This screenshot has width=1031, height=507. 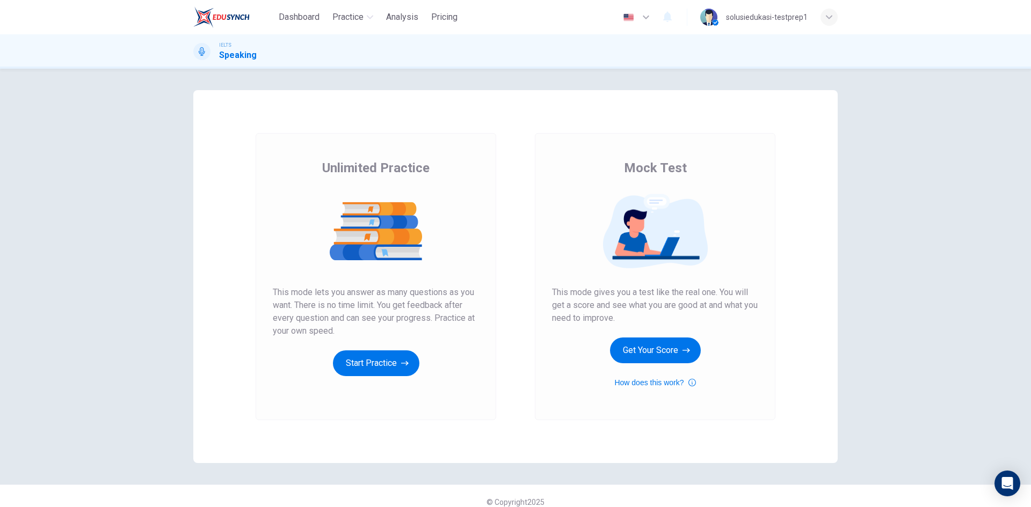 What do you see at coordinates (299, 17) in the screenshot?
I see `span: Dashboard` at bounding box center [299, 17].